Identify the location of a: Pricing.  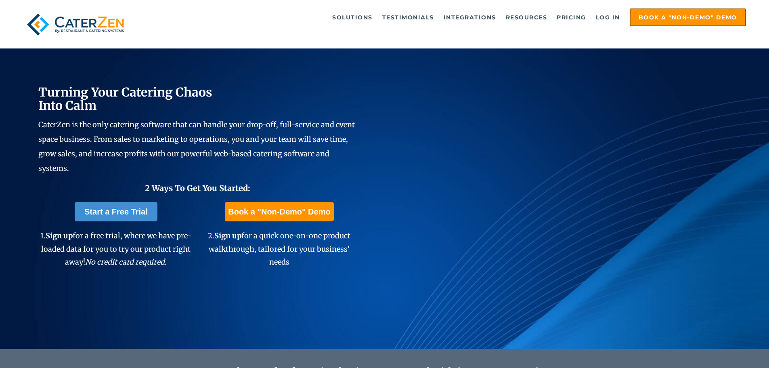
(571, 17).